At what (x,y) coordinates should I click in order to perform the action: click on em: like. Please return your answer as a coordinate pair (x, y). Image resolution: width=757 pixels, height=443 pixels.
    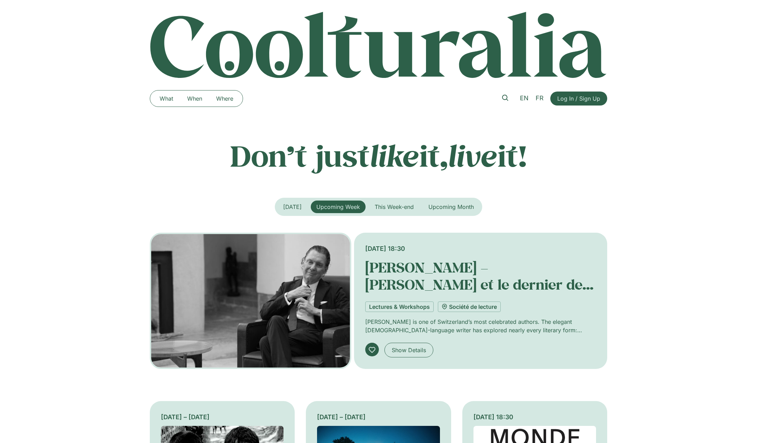
    Looking at the image, I should click on (395, 155).